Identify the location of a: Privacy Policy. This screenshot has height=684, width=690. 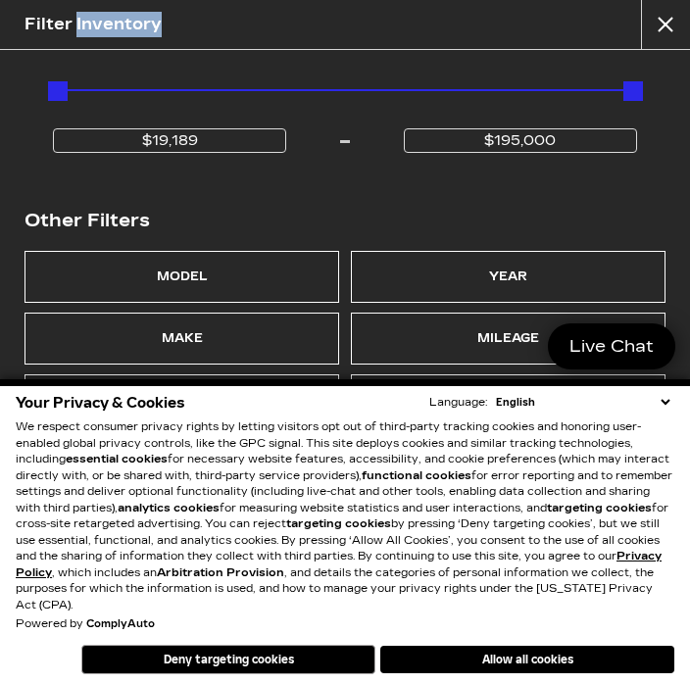
(338, 564).